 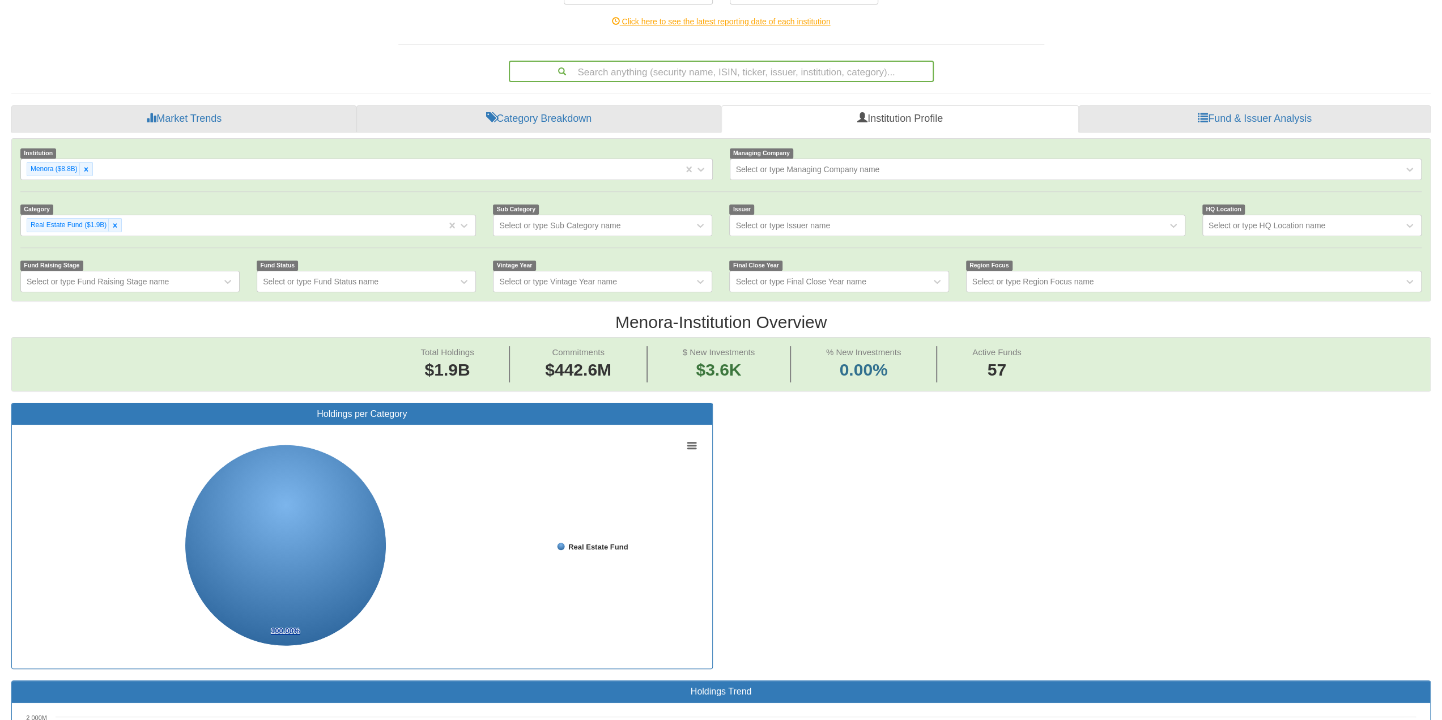 I want to click on div: Select or type Sub Category name, so click(x=560, y=226).